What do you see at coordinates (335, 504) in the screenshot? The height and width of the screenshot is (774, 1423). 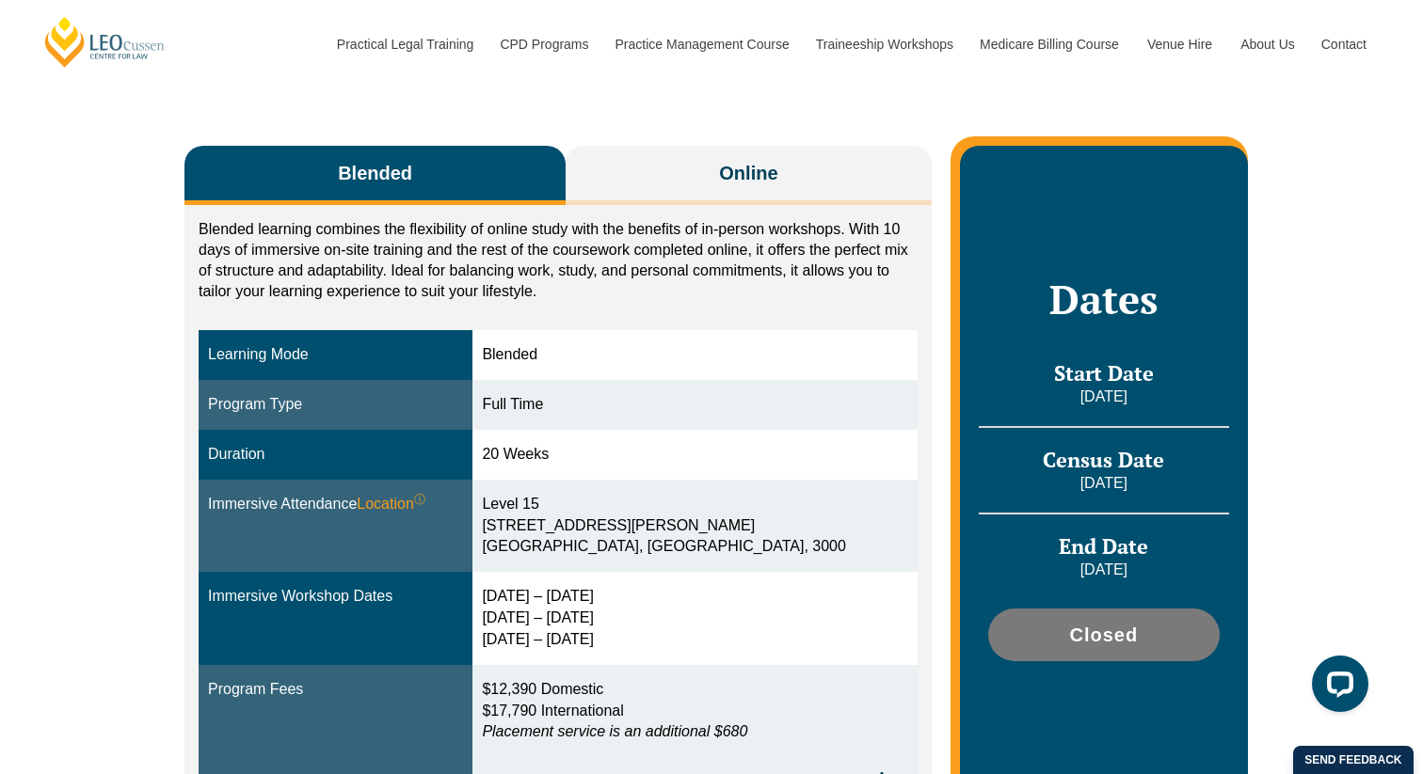 I see `div: Immersive Attendance` at bounding box center [335, 504].